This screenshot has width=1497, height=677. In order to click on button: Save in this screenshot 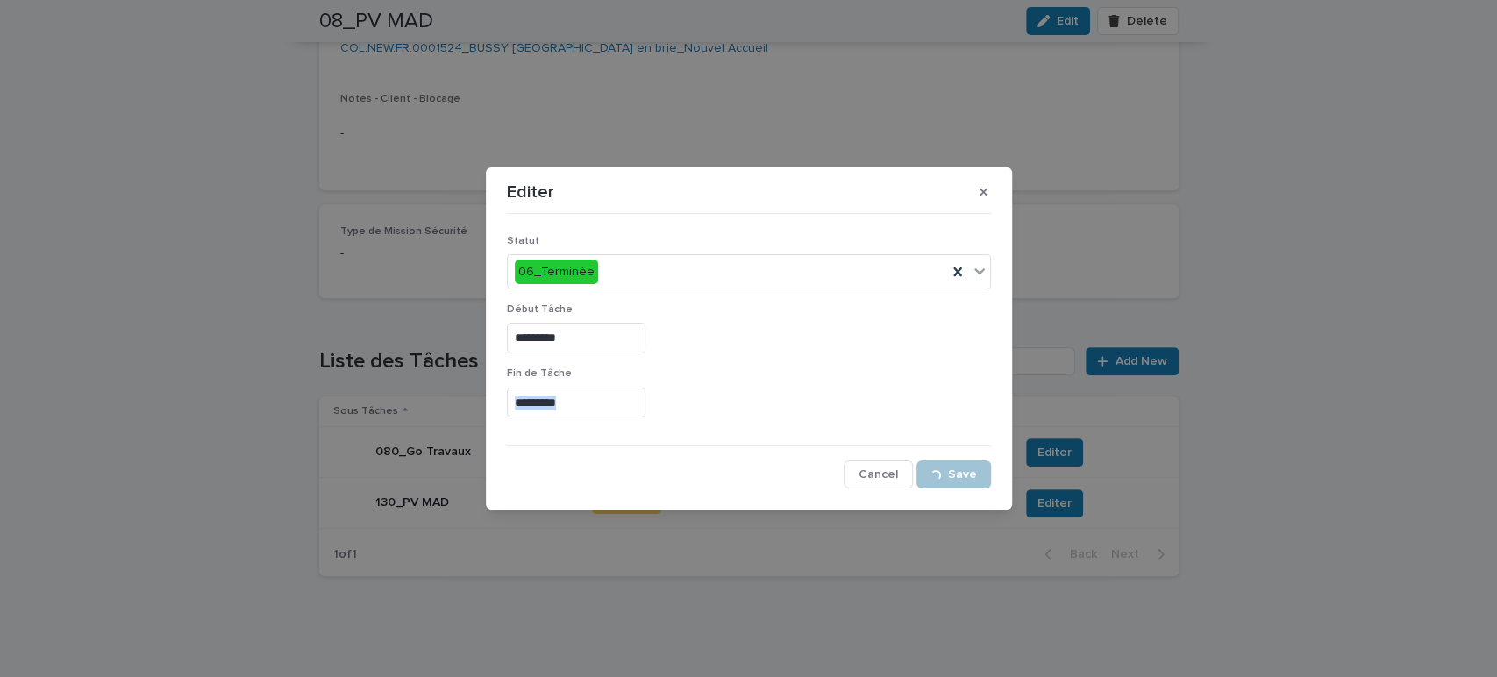, I will do `click(953, 475)`.